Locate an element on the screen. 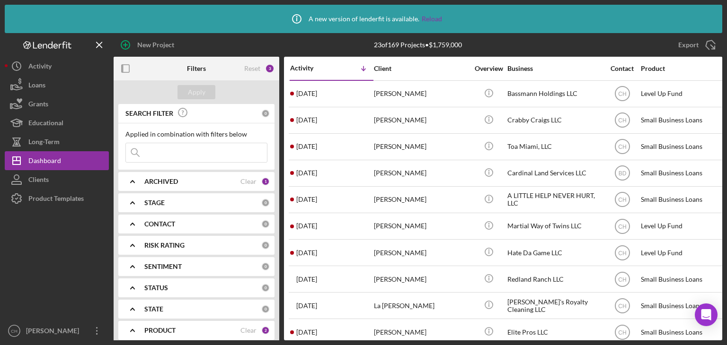 Image resolution: width=727 pixels, height=345 pixels. time: 2025-07-31 16:42 is located at coordinates (307, 306).